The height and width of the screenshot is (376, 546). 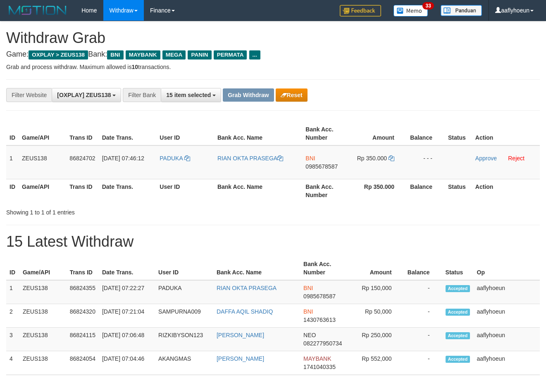 What do you see at coordinates (309, 335) in the screenshot?
I see `span: NEO` at bounding box center [309, 335].